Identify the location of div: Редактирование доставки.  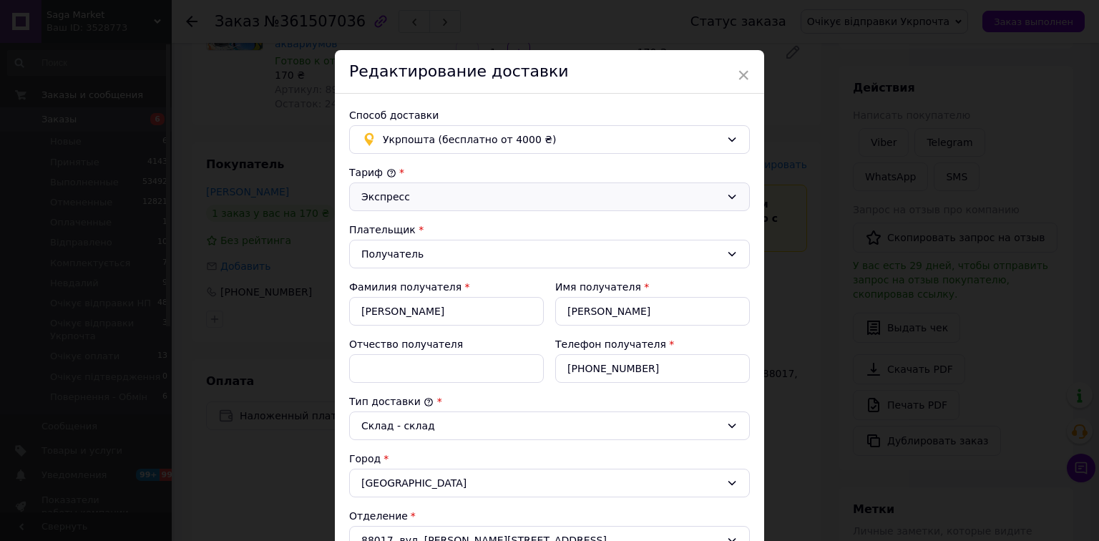
(549, 72).